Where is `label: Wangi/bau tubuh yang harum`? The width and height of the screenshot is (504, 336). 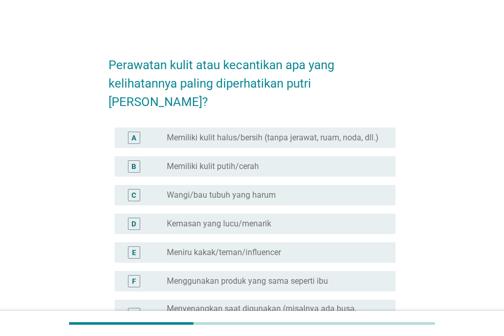 label: Wangi/bau tubuh yang harum is located at coordinates (221, 195).